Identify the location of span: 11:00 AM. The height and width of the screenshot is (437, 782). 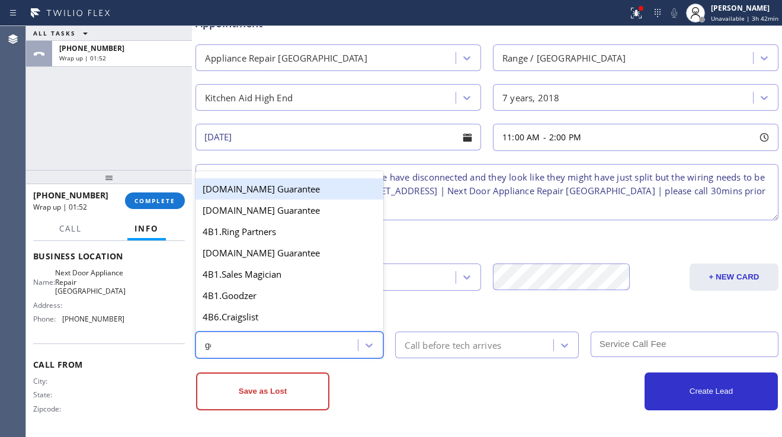
(522, 137).